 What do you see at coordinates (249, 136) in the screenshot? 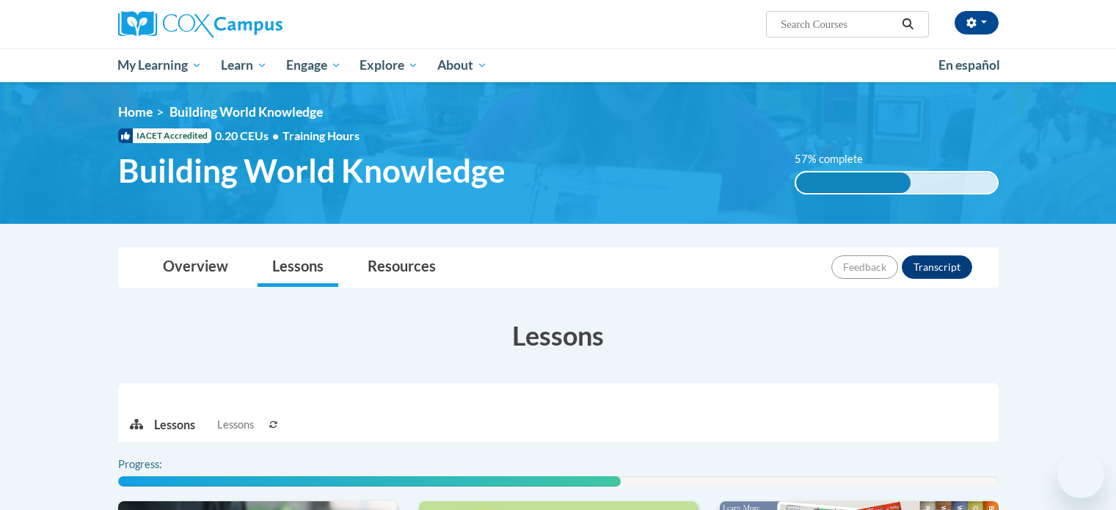
I see `span: 0.20 CEUs` at bounding box center [249, 136].